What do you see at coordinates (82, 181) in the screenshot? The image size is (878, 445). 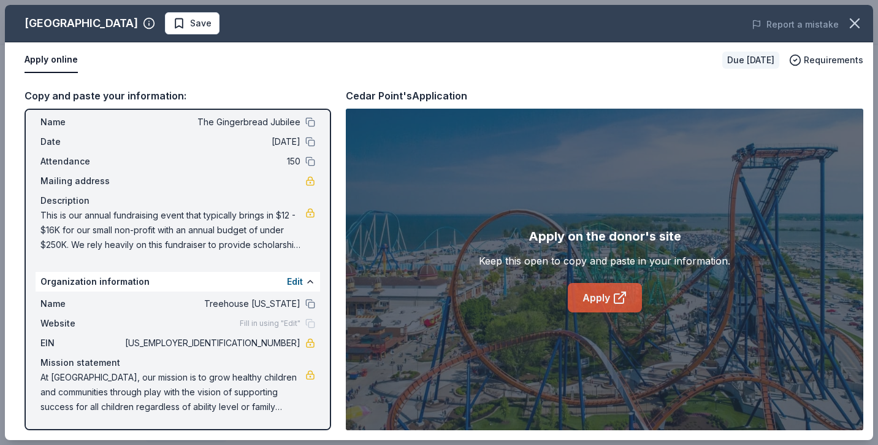 I see `span: Mailing address` at bounding box center [82, 181].